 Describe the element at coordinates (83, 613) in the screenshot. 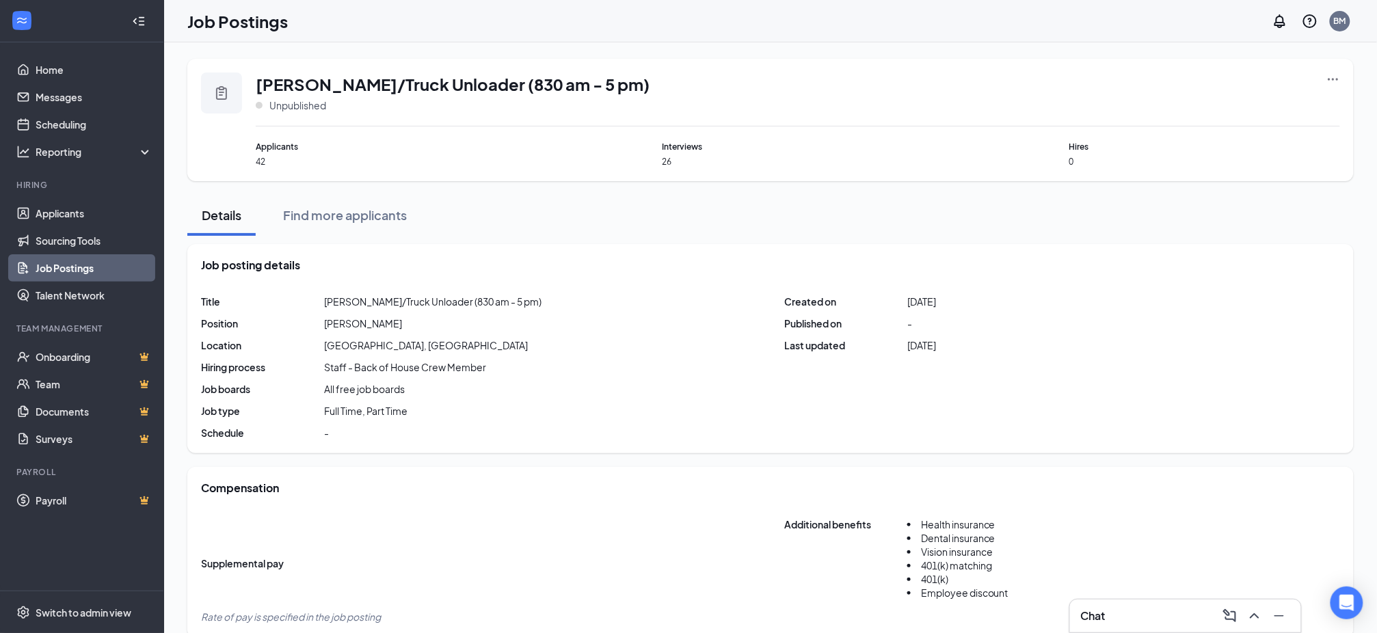

I see `div: Switch to admin view` at that location.